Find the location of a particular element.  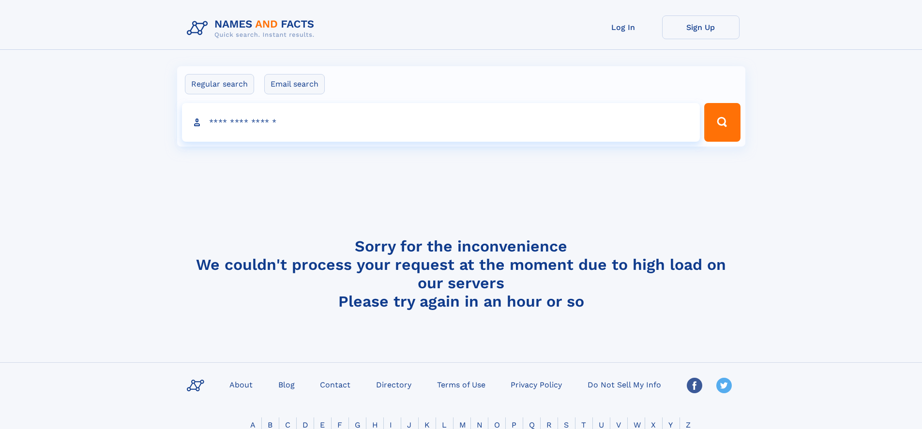

a: About is located at coordinates (241, 384).